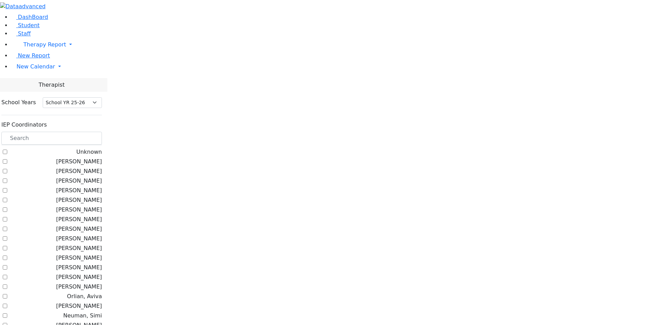 This screenshot has height=325, width=661. Describe the element at coordinates (336, 45) in the screenshot. I see `a: Therapy Report` at that location.